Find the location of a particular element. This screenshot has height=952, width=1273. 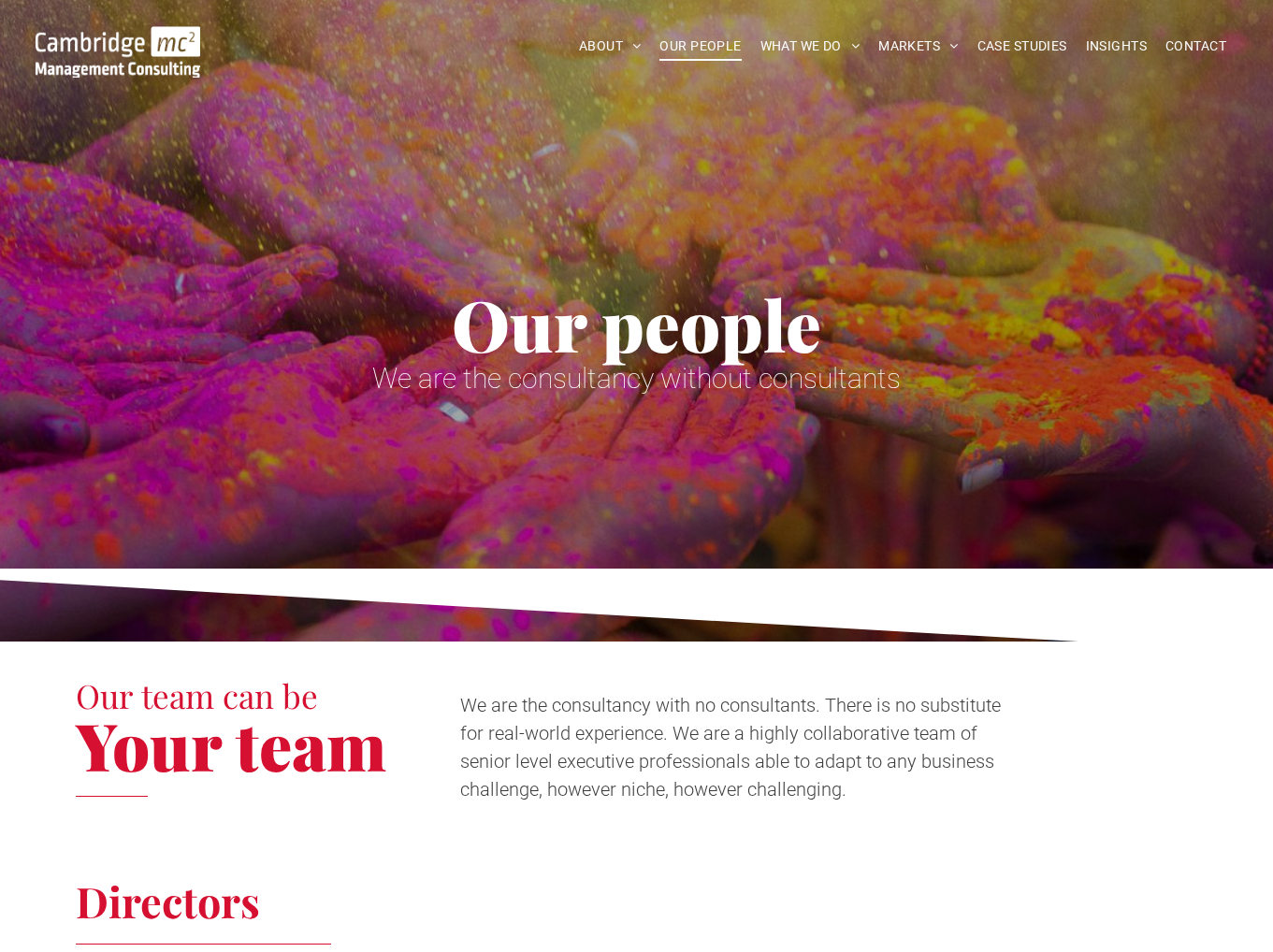

a: ABOUT is located at coordinates (610, 46).